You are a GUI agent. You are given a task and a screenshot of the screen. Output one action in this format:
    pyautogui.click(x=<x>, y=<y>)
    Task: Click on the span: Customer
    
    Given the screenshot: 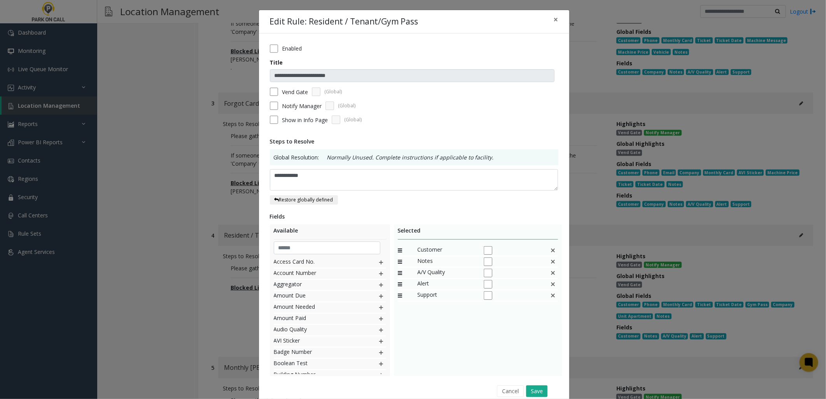 What is the action you would take?
    pyautogui.click(x=447, y=251)
    